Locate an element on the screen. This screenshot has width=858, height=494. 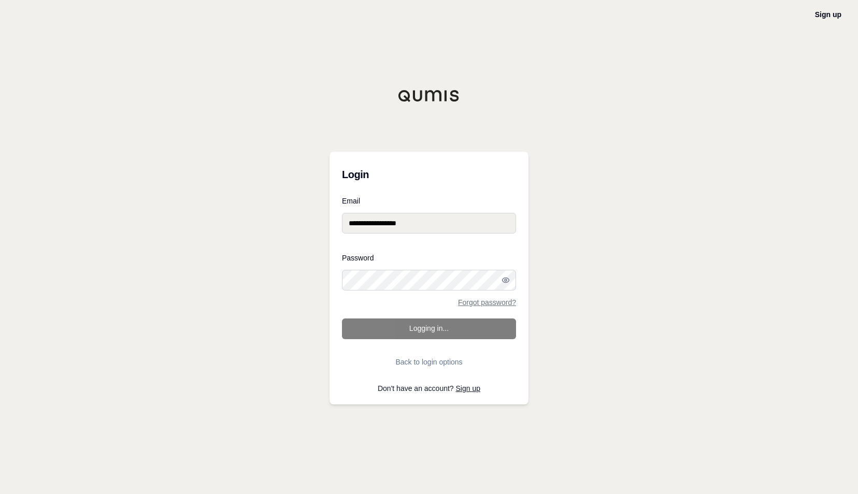
a: Forgot password? is located at coordinates (487, 303).